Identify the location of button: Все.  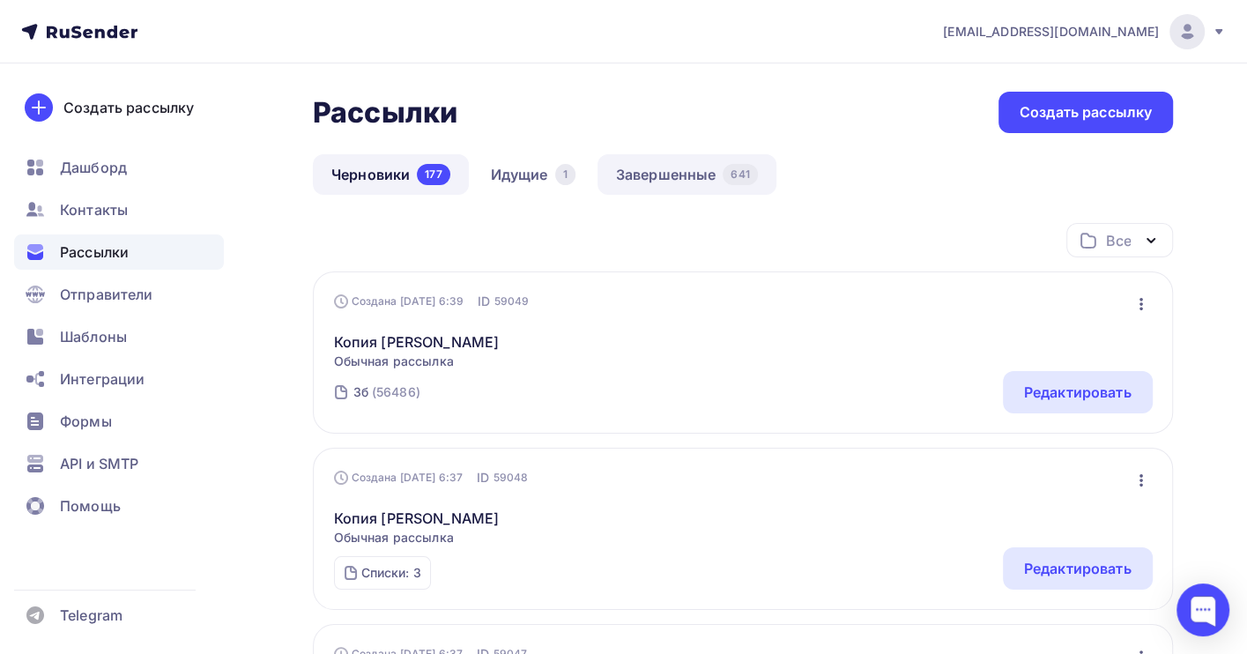
(1119, 240).